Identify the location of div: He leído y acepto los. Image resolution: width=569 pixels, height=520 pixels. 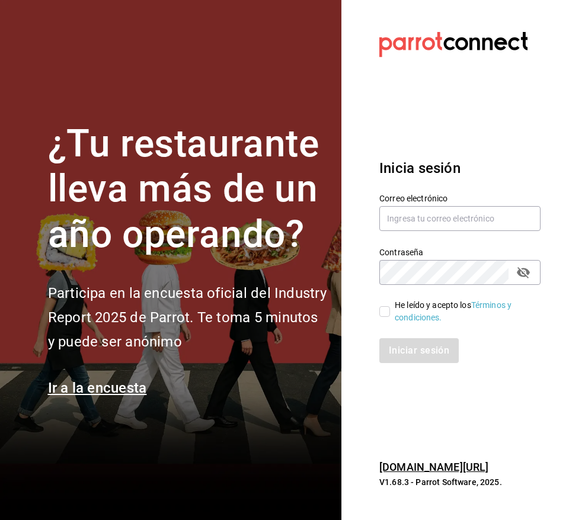
(463, 312).